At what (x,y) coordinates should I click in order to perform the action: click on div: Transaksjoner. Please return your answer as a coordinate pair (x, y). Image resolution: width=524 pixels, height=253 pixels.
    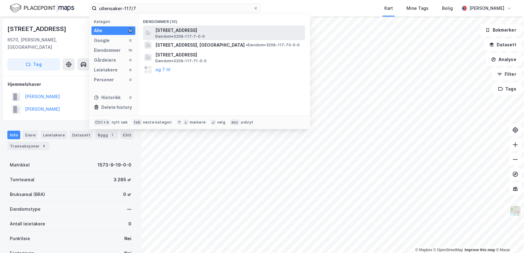
    Looking at the image, I should click on (28, 146).